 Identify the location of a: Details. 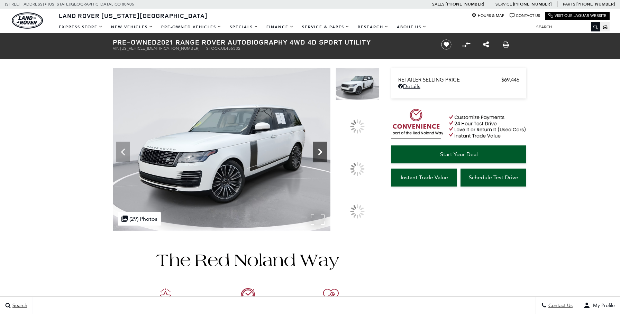
(459, 86).